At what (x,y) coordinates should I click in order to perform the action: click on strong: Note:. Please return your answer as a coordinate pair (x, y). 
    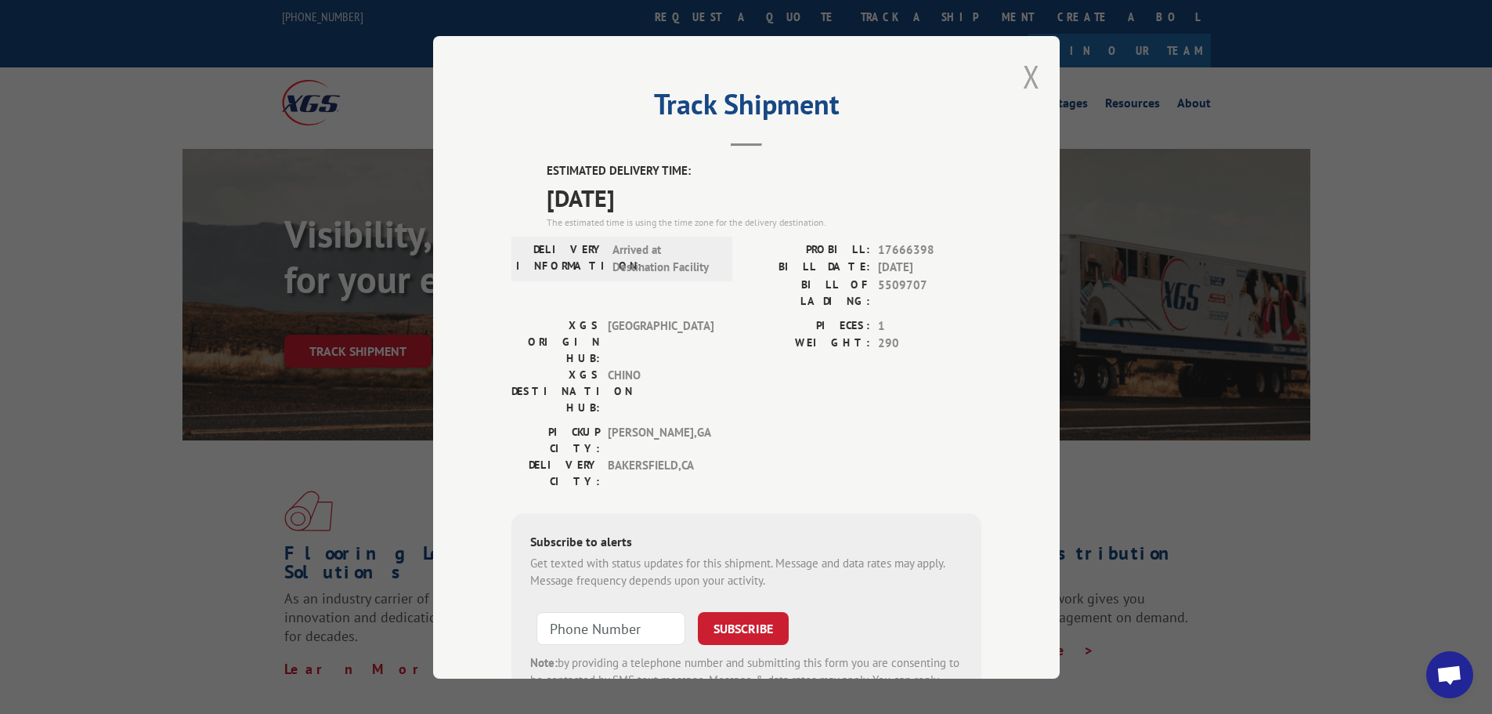
    Looking at the image, I should click on (544, 661).